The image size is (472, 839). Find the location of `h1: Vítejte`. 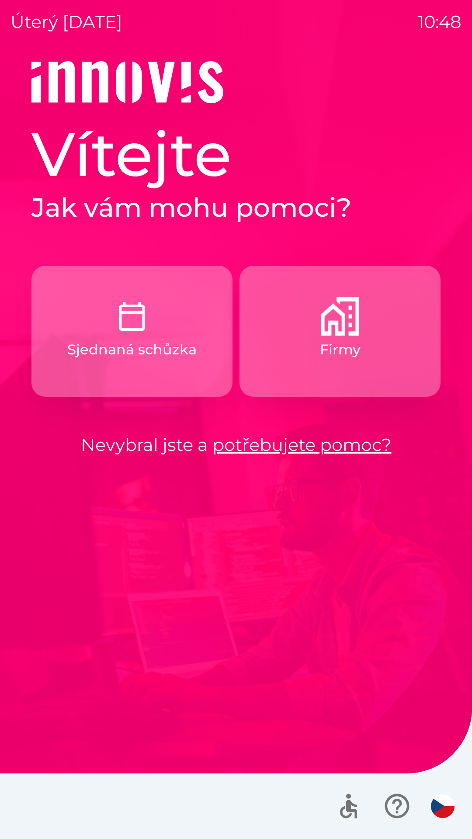

h1: Vítejte is located at coordinates (236, 154).